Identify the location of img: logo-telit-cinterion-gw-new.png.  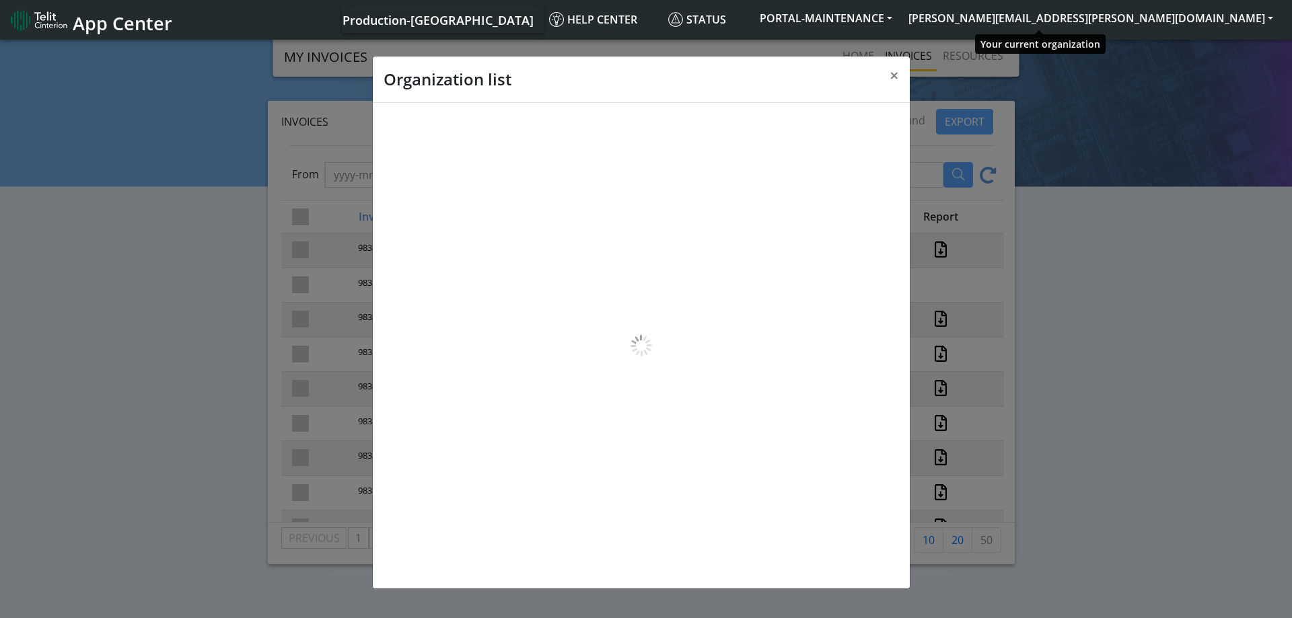
(39, 20).